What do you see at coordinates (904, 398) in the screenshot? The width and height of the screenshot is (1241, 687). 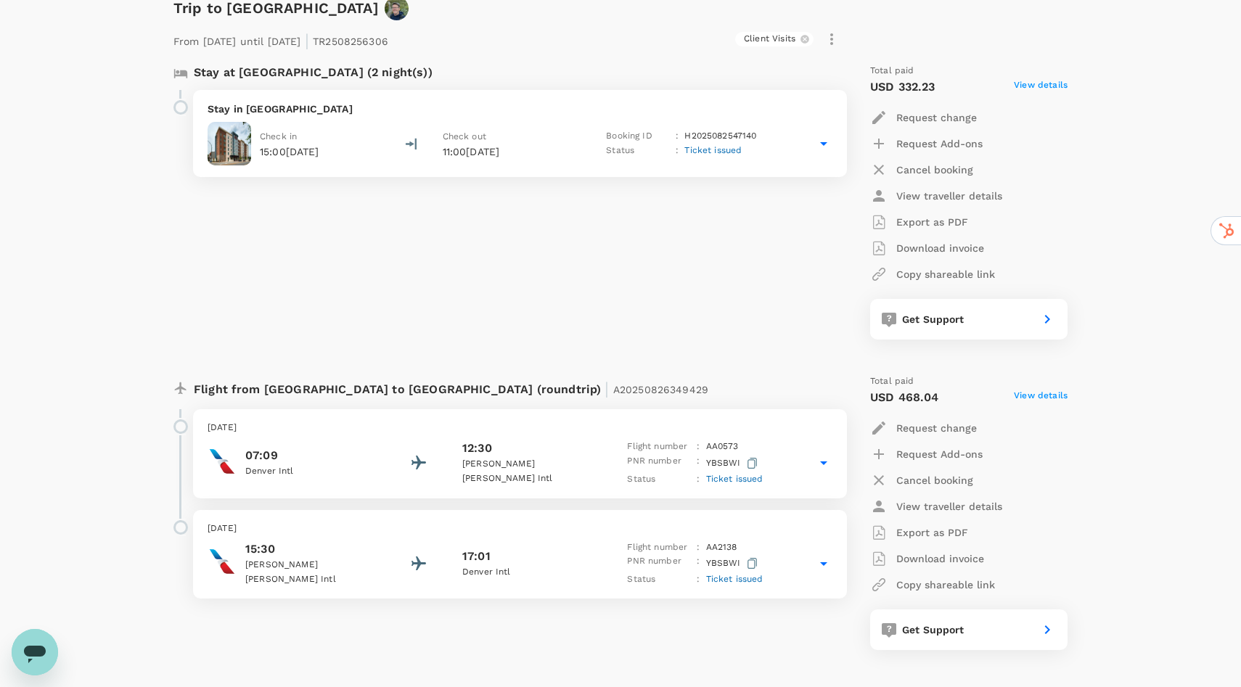 I see `p: USD 468.04` at bounding box center [904, 398].